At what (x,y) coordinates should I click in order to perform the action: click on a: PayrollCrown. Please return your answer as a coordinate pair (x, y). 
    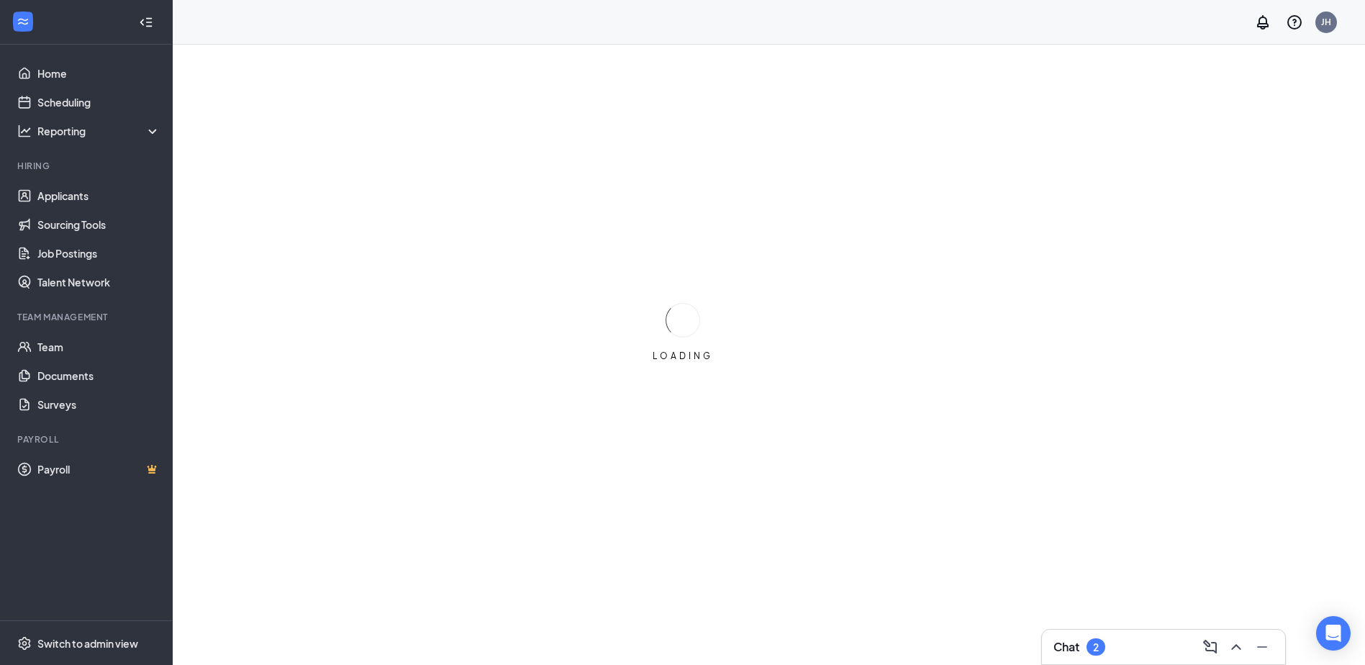
    Looking at the image, I should click on (99, 469).